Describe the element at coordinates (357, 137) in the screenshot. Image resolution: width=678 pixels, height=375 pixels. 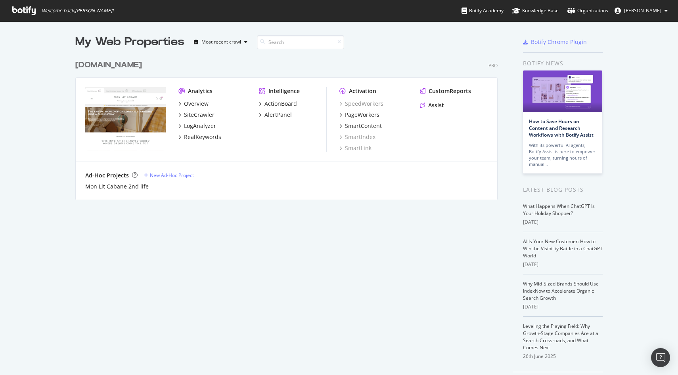
I see `div: SmartIndex` at that location.